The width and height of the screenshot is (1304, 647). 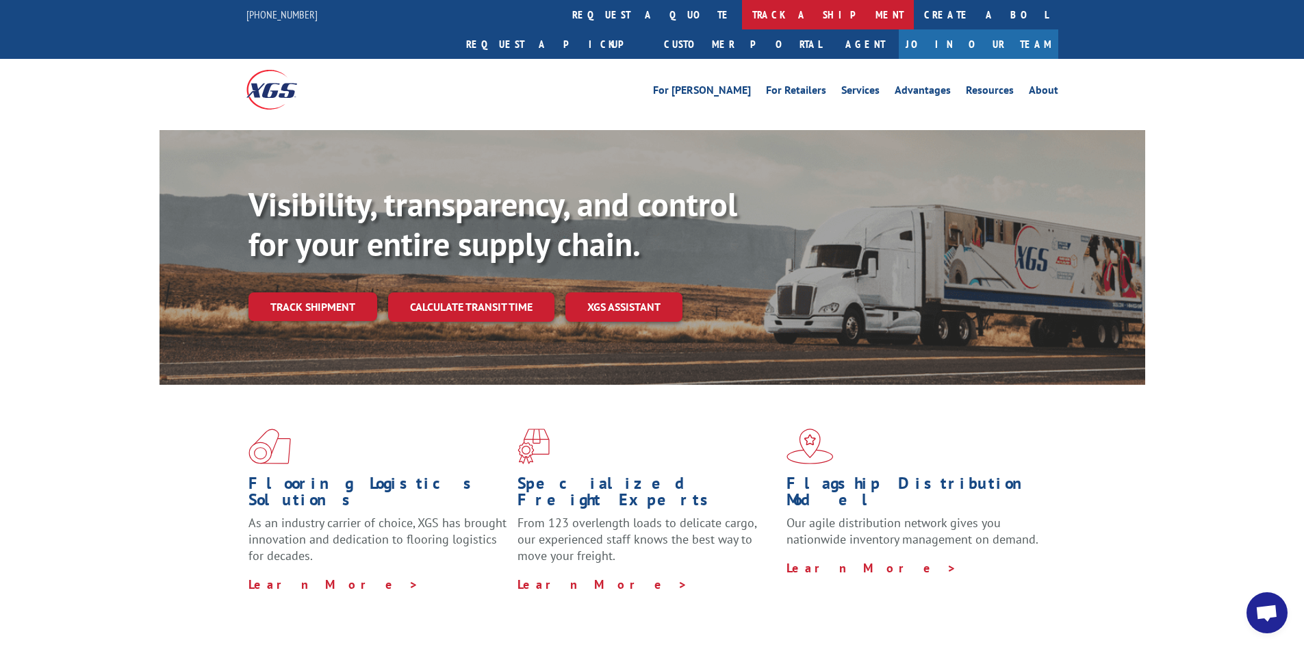 I want to click on span: As an industry carrier of choice, XGS has brought innovation and dedication to flooring logistics..., so click(x=377, y=539).